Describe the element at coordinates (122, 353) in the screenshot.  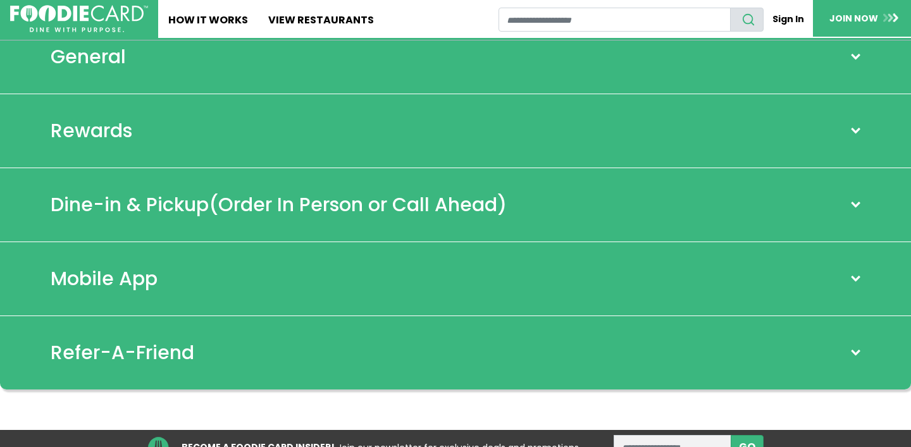
I see `h2: Refer-A-Friend` at that location.